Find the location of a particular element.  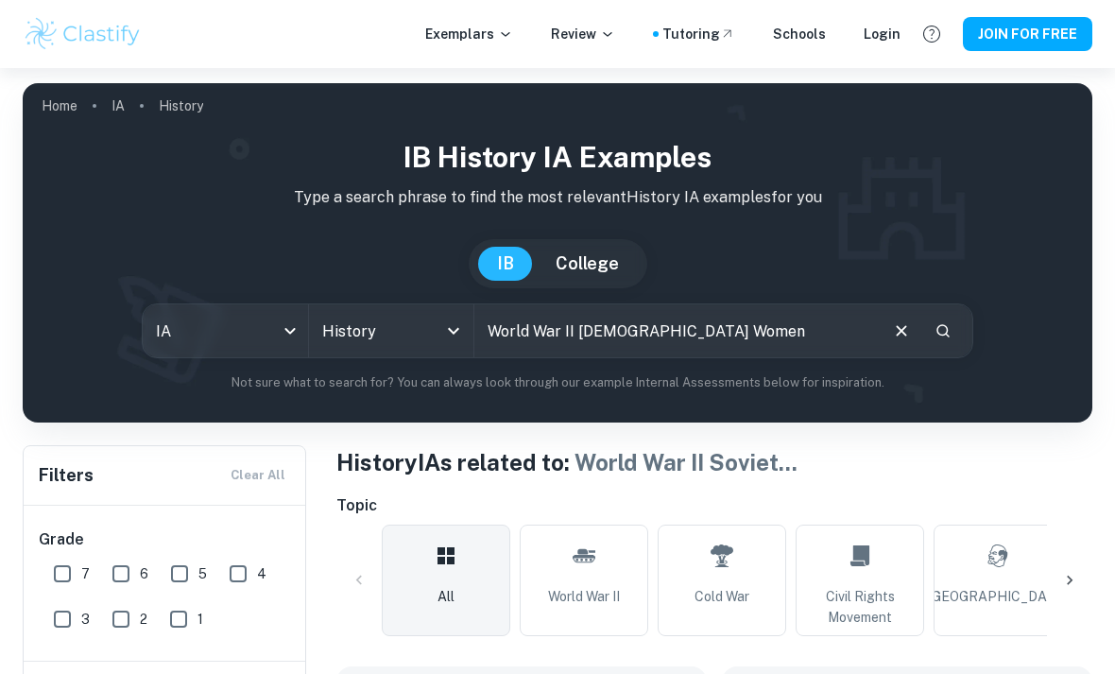

span: World War II Soviet ... is located at coordinates (686, 462).